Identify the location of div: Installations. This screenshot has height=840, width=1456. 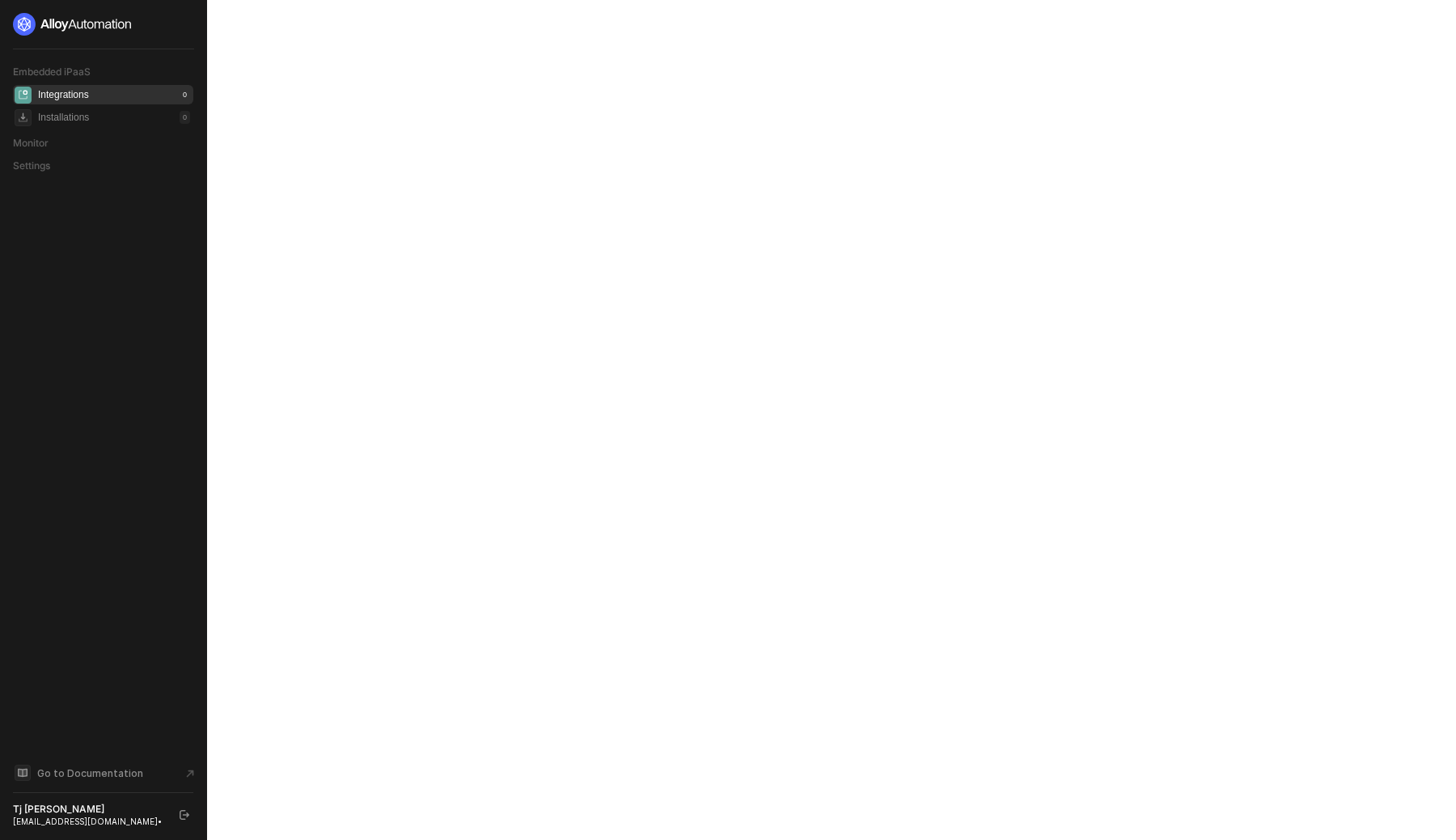
(63, 117).